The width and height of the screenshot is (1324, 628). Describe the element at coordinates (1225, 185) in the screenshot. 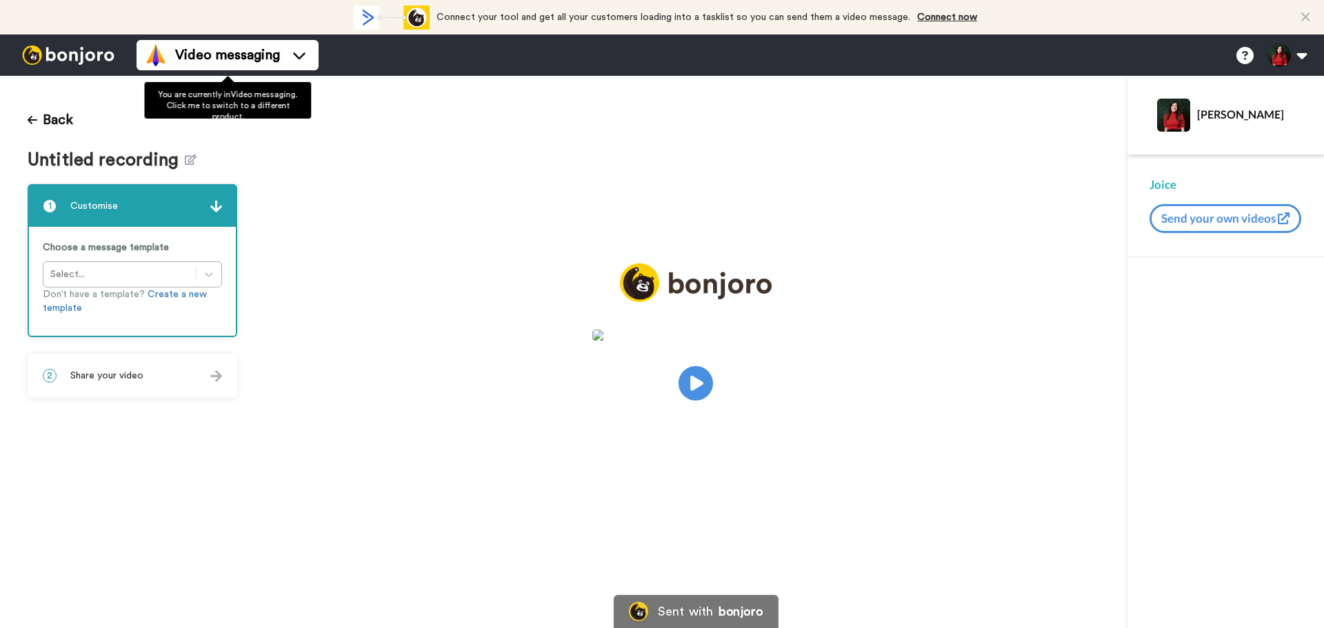

I see `div: Joice` at that location.